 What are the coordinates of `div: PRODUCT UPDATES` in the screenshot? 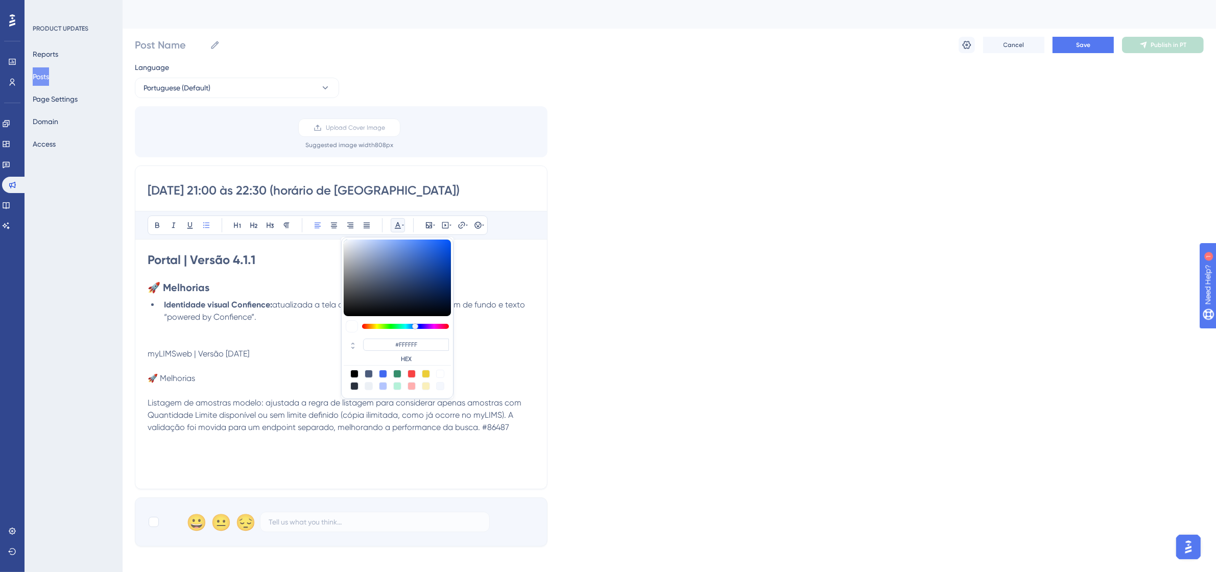 It's located at (60, 29).